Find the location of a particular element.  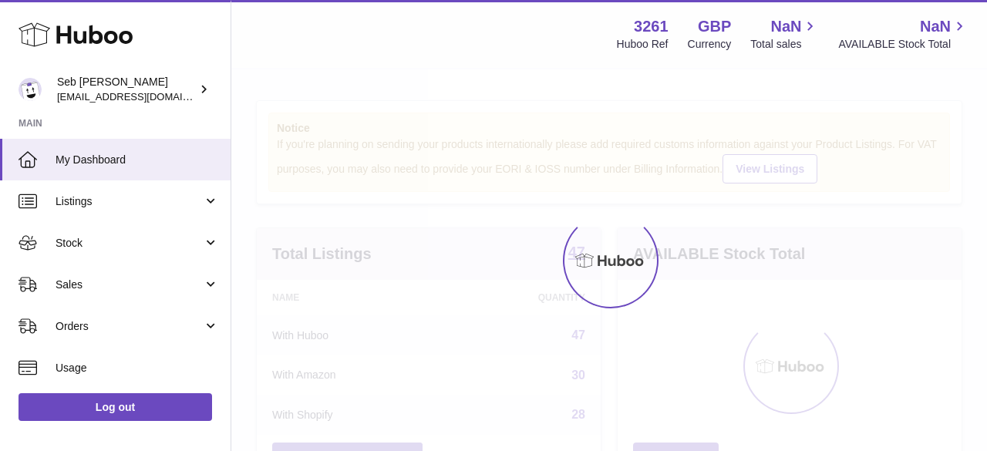

strong: GBP is located at coordinates (714, 26).